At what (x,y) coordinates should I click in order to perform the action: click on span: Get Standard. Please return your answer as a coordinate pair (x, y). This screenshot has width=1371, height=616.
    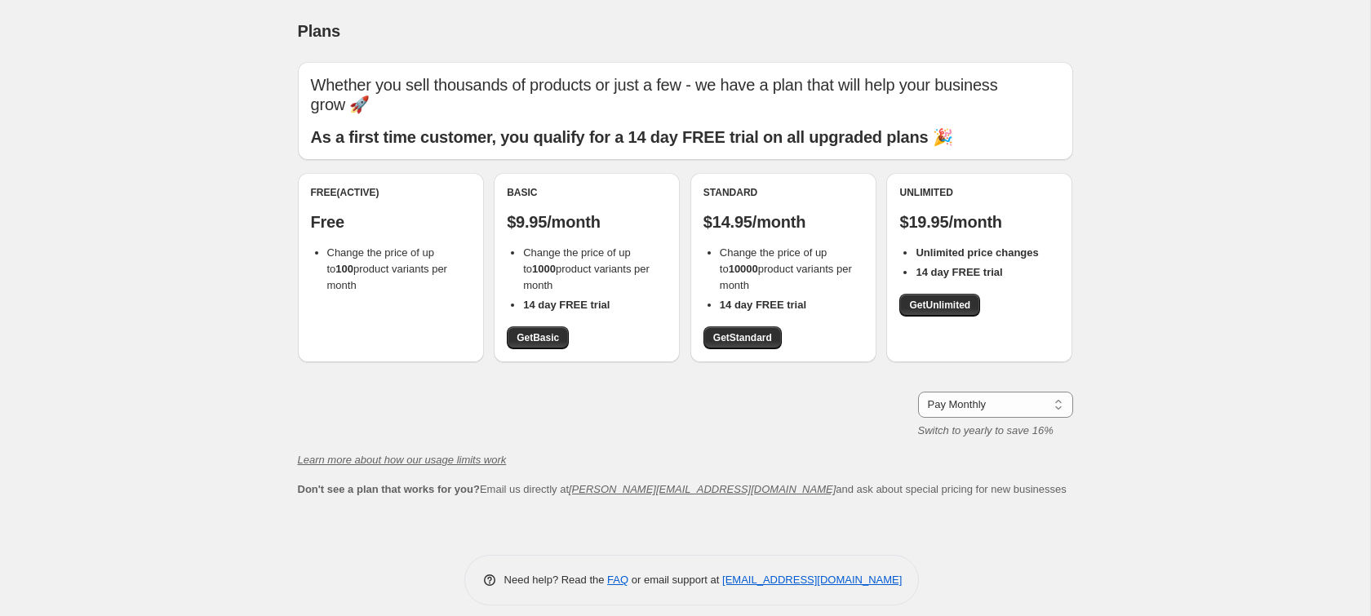
    Looking at the image, I should click on (743, 338).